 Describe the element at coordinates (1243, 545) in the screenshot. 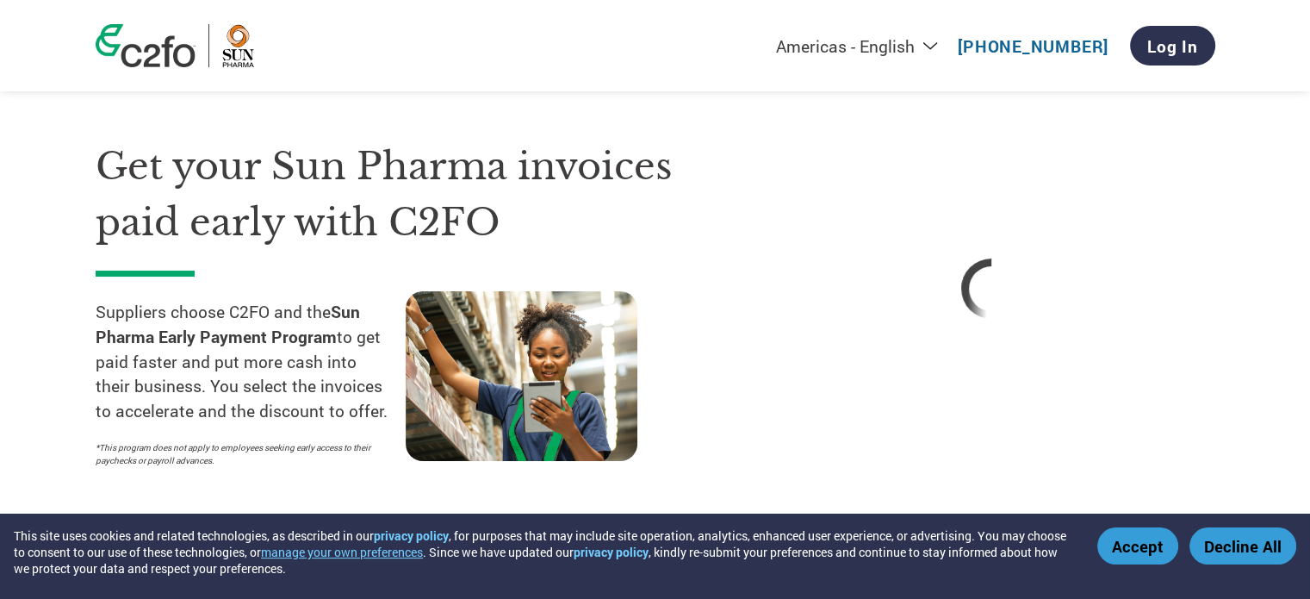

I see `button: Decline All` at that location.